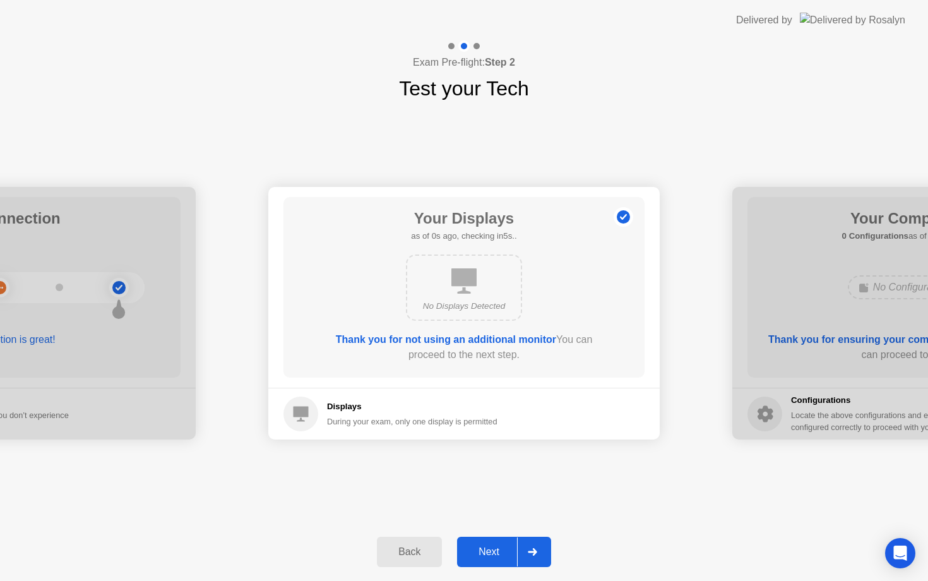 The width and height of the screenshot is (928, 581). Describe the element at coordinates (504, 552) in the screenshot. I see `button: Next` at that location.